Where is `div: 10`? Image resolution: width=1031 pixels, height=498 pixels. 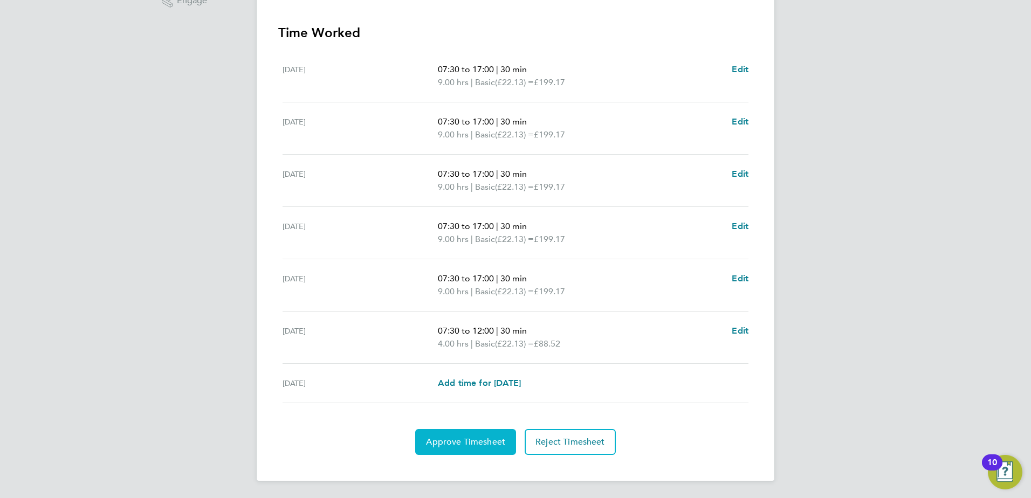 div: 10 is located at coordinates (992, 470).